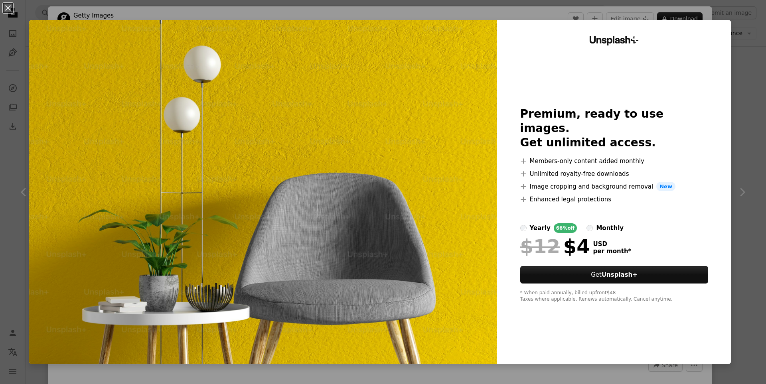 This screenshot has width=766, height=384. Describe the element at coordinates (619, 275) in the screenshot. I see `strong: Unsplash+` at that location.